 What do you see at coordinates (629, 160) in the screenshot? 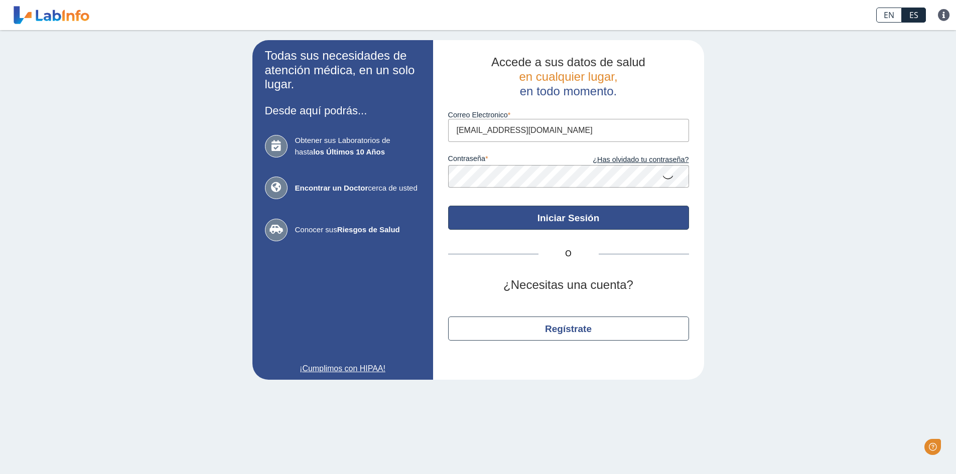
I see `a: ¿Has olvidado tu contraseña?` at bounding box center [629, 160].